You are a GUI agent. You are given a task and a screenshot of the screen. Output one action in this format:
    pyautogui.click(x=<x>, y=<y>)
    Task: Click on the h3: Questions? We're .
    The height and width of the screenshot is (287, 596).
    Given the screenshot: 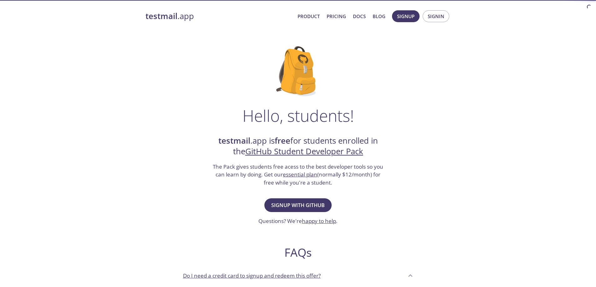 What is the action you would take?
    pyautogui.click(x=298, y=221)
    